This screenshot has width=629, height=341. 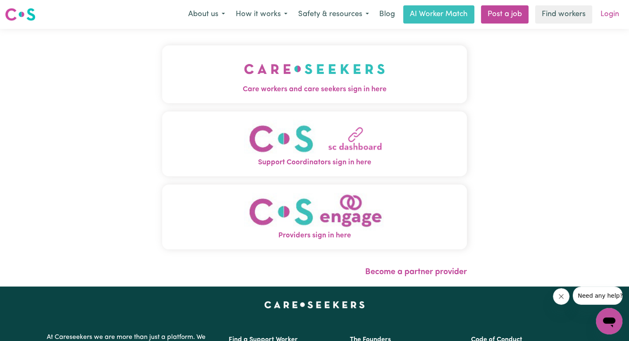 What do you see at coordinates (438, 14) in the screenshot?
I see `a: AI Worker Match` at bounding box center [438, 14].